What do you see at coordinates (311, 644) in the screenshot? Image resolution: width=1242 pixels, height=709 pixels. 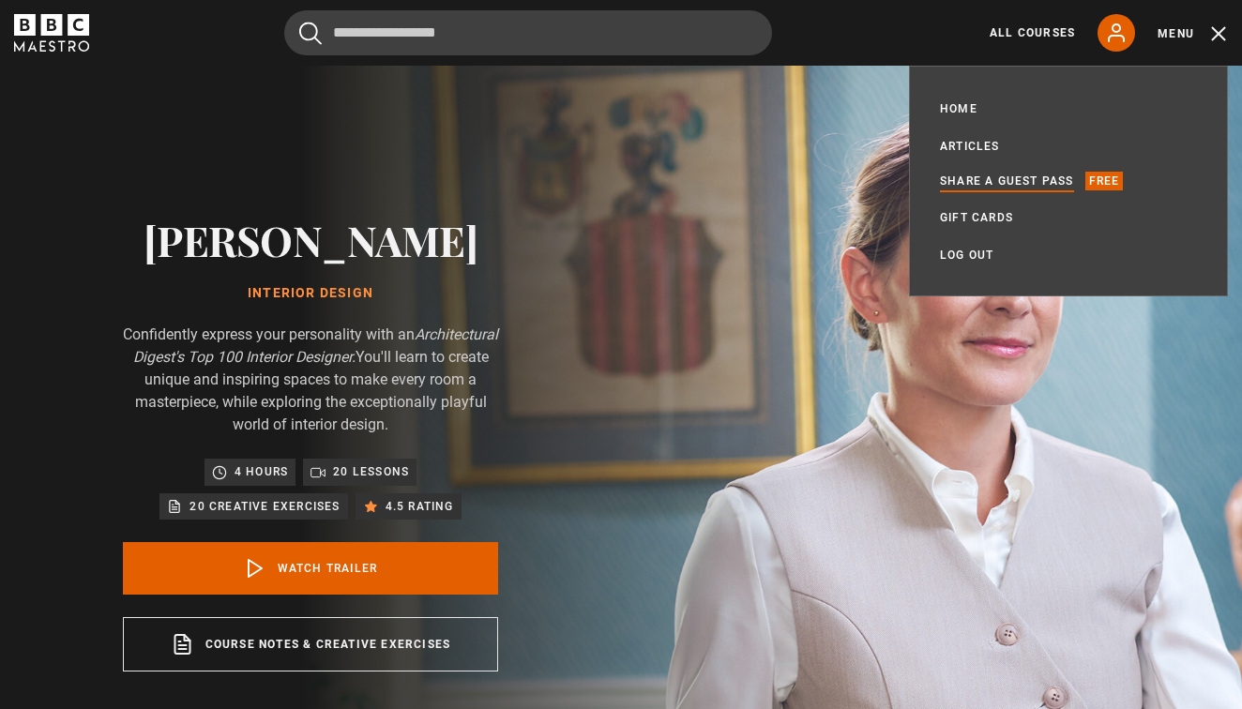 I see `a: Course notes & creative exercises` at bounding box center [311, 644].